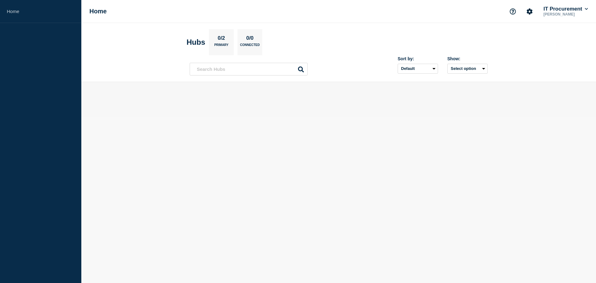 The width and height of the screenshot is (596, 283). I want to click on div: Sort by:, so click(418, 59).